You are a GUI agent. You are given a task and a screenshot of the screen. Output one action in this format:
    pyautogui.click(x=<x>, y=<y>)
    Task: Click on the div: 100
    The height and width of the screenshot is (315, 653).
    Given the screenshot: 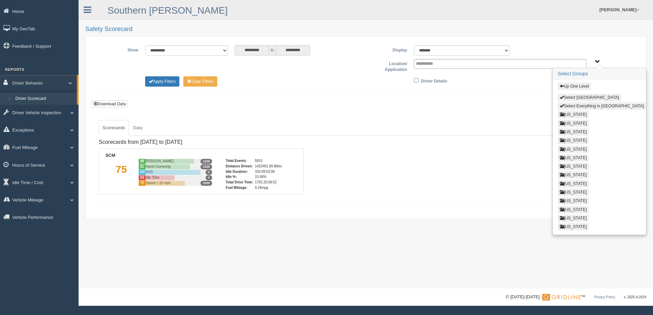 What is the action you would take?
    pyautogui.click(x=142, y=172)
    